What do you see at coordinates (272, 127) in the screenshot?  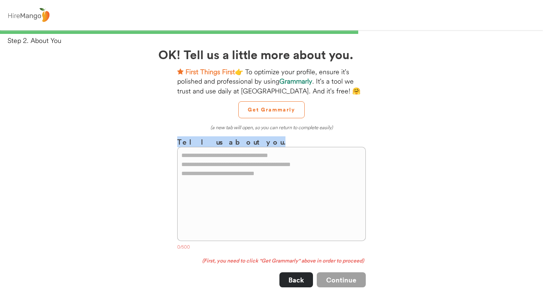 I see `em: (a new tab will open, so you can return to complete easily)` at bounding box center [272, 127].